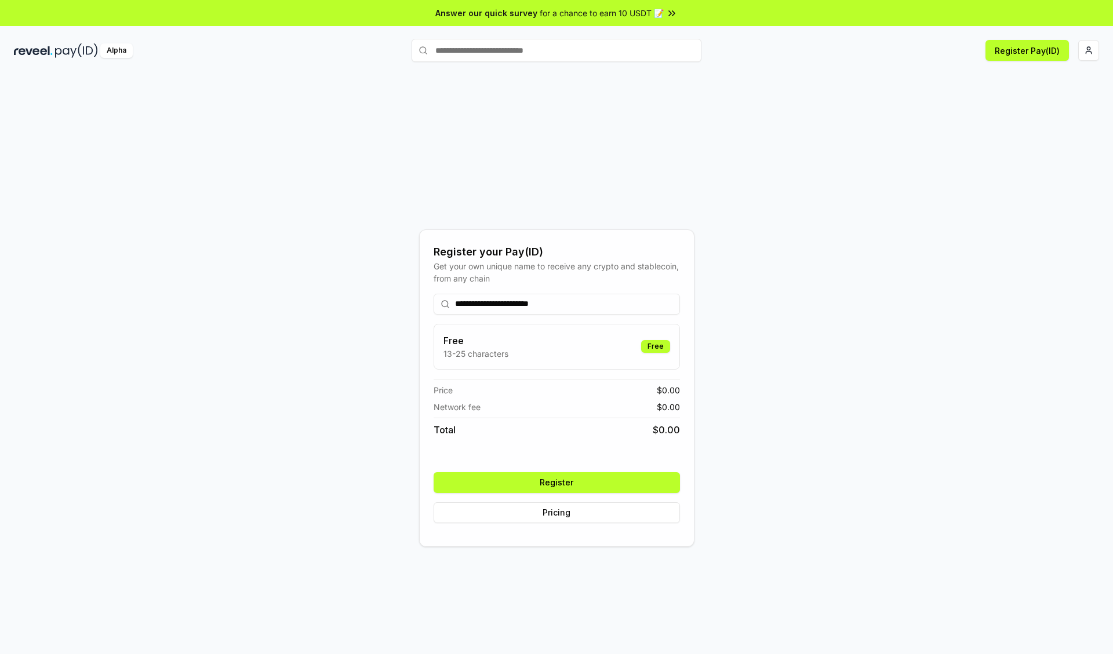  I want to click on img: reveel_dark, so click(33, 50).